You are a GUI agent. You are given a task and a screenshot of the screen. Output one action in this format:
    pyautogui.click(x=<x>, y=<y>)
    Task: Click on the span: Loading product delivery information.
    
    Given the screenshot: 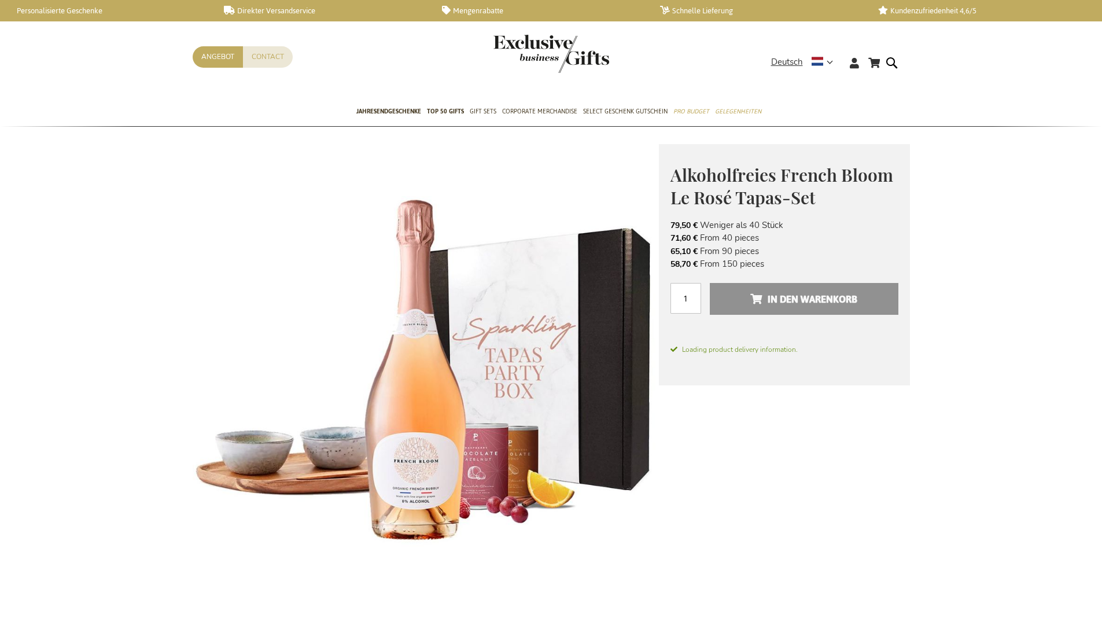 What is the action you would take?
    pyautogui.click(x=784, y=349)
    